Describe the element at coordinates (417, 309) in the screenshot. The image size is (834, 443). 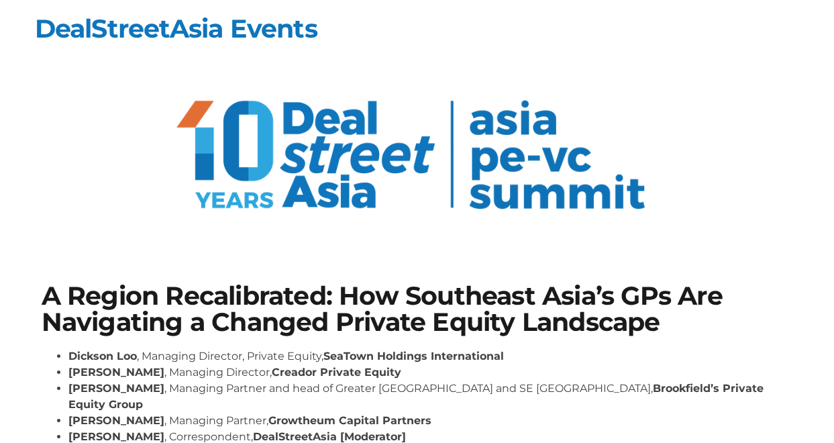
I see `h1: A Region Recalibrated: How Southeast Asia’s GPs Are Navigating a Changed Private Equity Landscape` at that location.